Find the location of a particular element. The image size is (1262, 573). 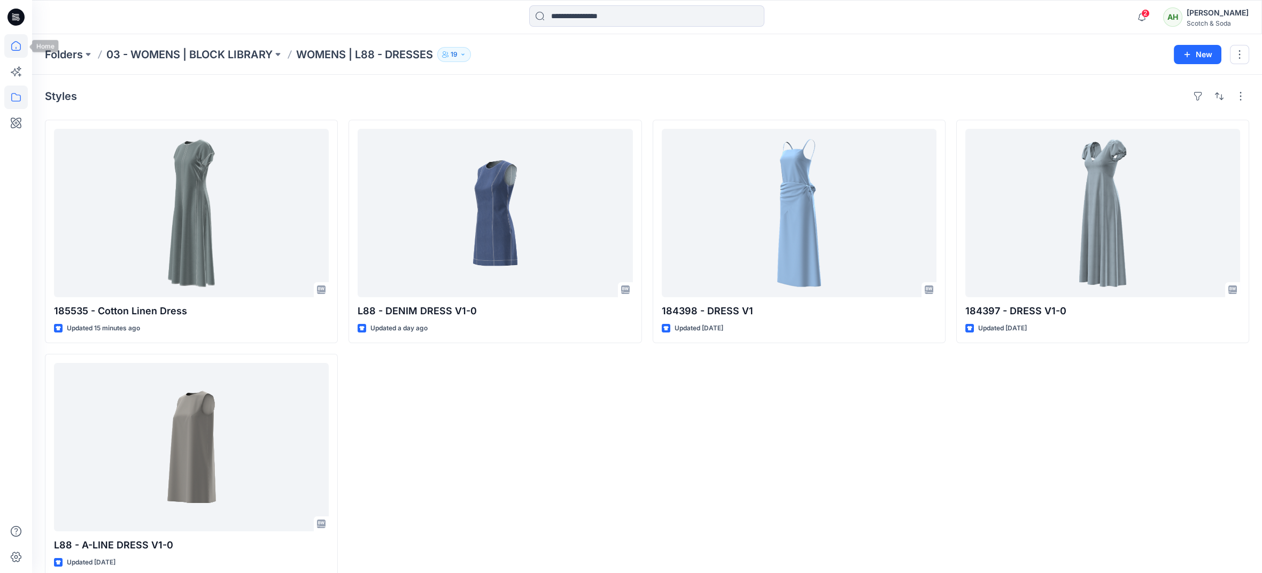

p: L88 - DENIM DRESS V1-0 is located at coordinates (495, 311).